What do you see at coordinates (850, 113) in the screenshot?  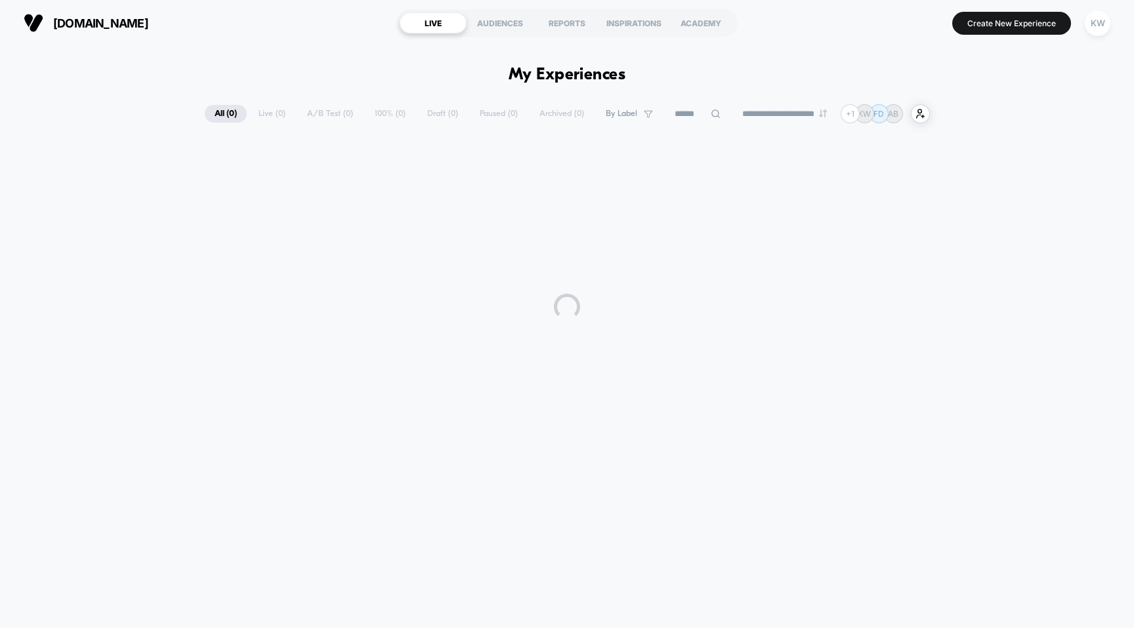 I see `div: + 1` at bounding box center [850, 113].